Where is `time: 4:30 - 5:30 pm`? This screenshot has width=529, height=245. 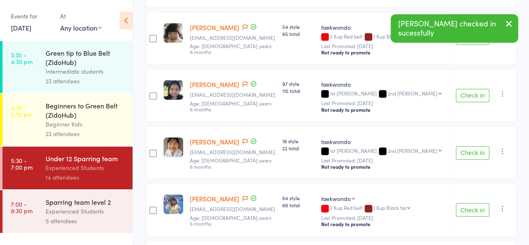 time: 4:30 - 5:30 pm is located at coordinates (22, 111).